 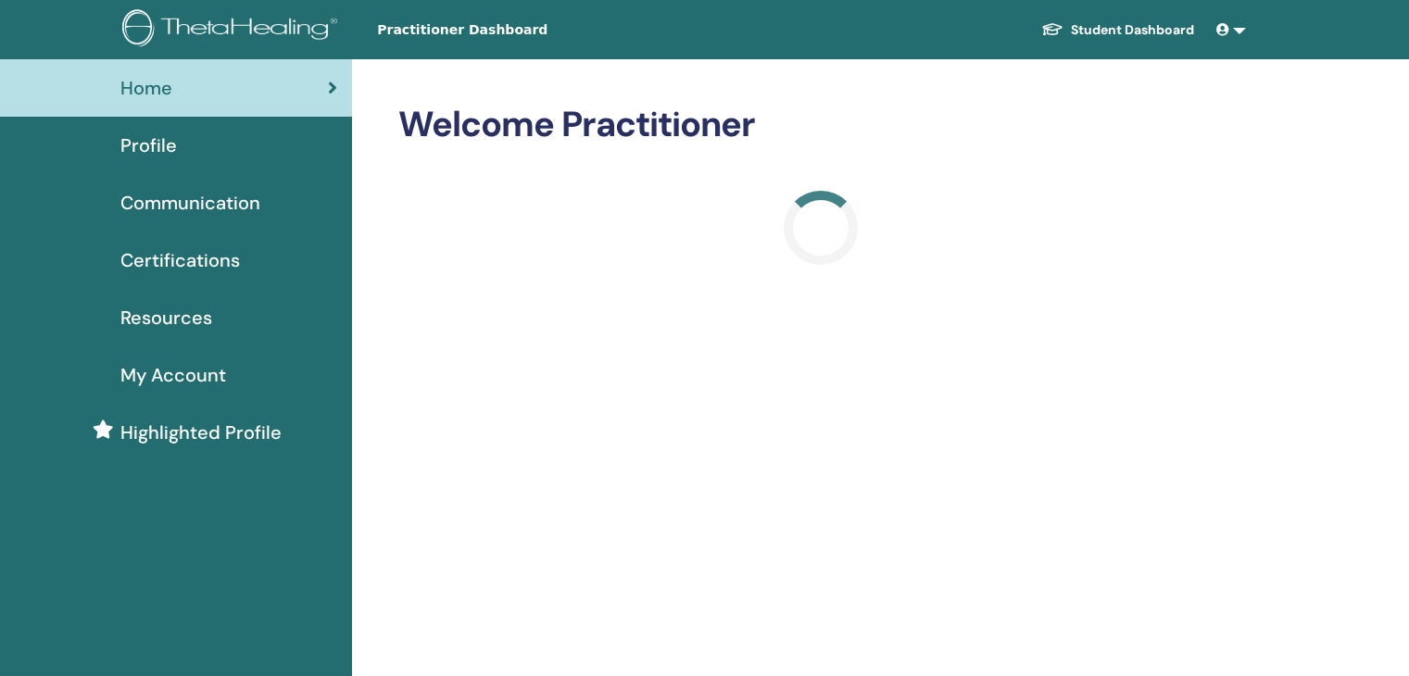 What do you see at coordinates (1118, 30) in the screenshot?
I see `a: Student Dashboard` at bounding box center [1118, 30].